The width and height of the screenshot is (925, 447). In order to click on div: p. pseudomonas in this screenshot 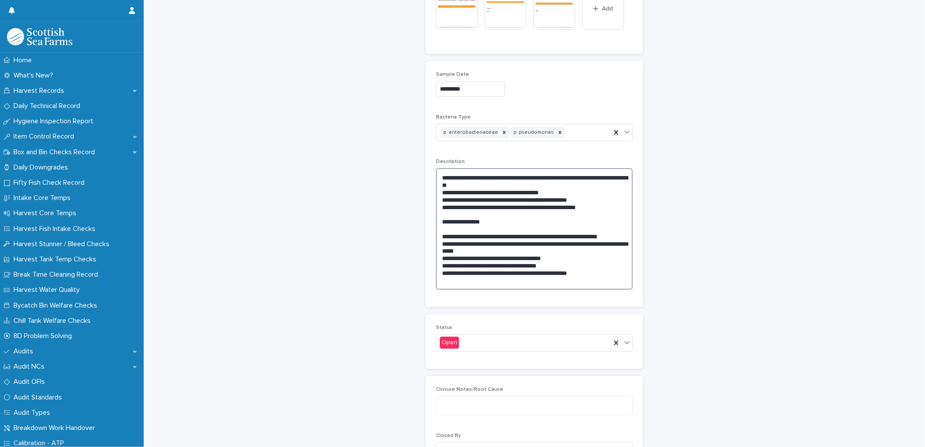, I will do `click(533, 132)`.